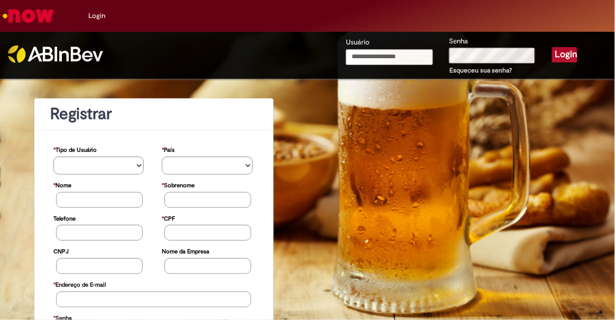  I want to click on label: Nome da Empresa, so click(186, 250).